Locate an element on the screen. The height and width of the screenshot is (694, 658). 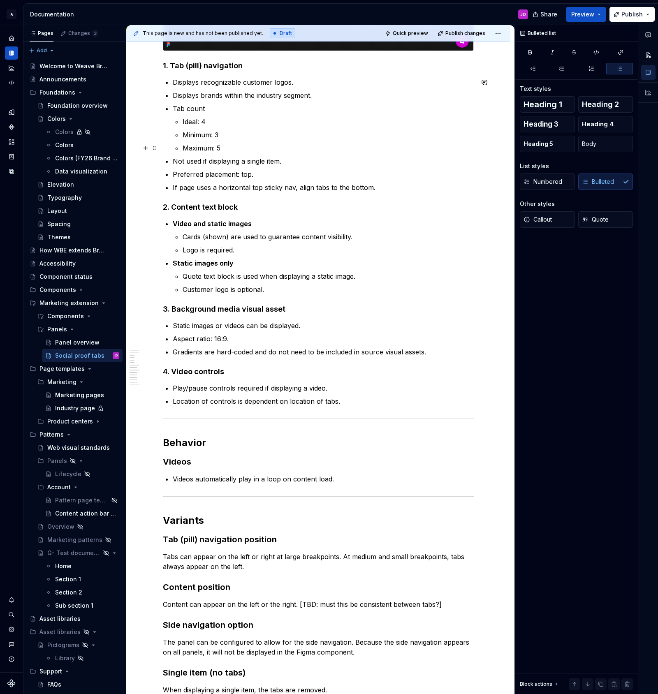
p: Displays recognizable customer logos. is located at coordinates (323, 82).